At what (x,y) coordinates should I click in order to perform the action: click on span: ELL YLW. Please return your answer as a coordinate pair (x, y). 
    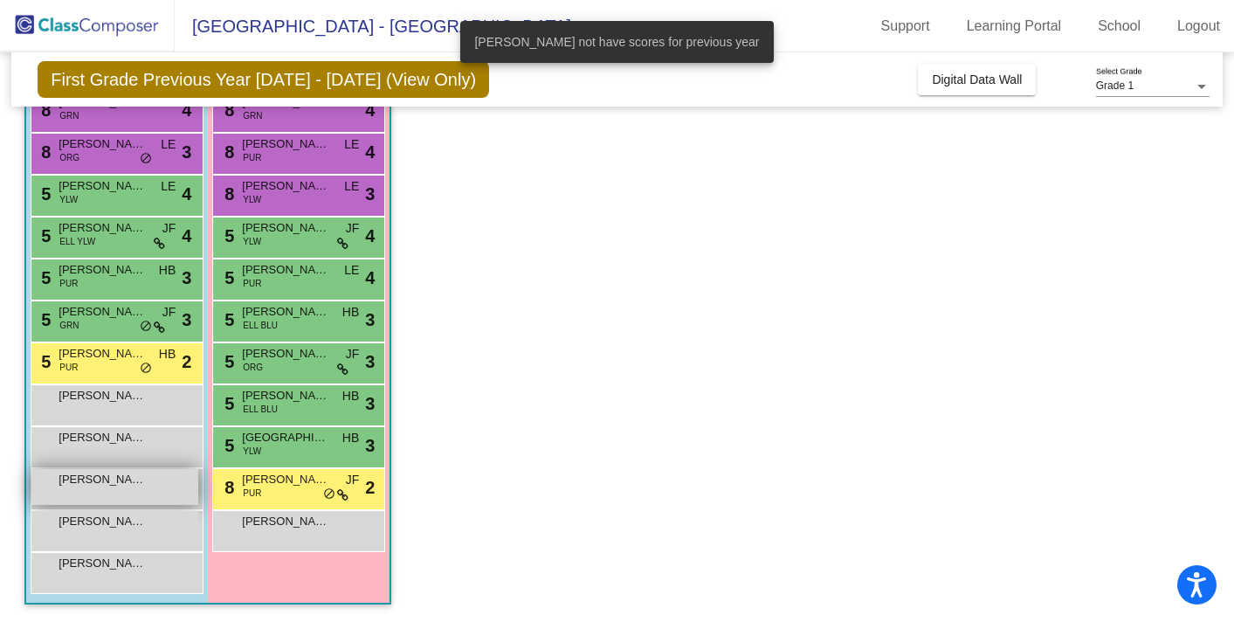
    Looking at the image, I should click on (77, 241).